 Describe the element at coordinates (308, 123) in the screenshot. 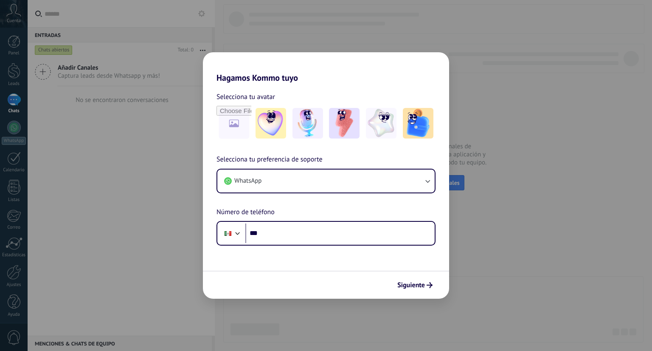

I see `img: -2.jpeg` at that location.